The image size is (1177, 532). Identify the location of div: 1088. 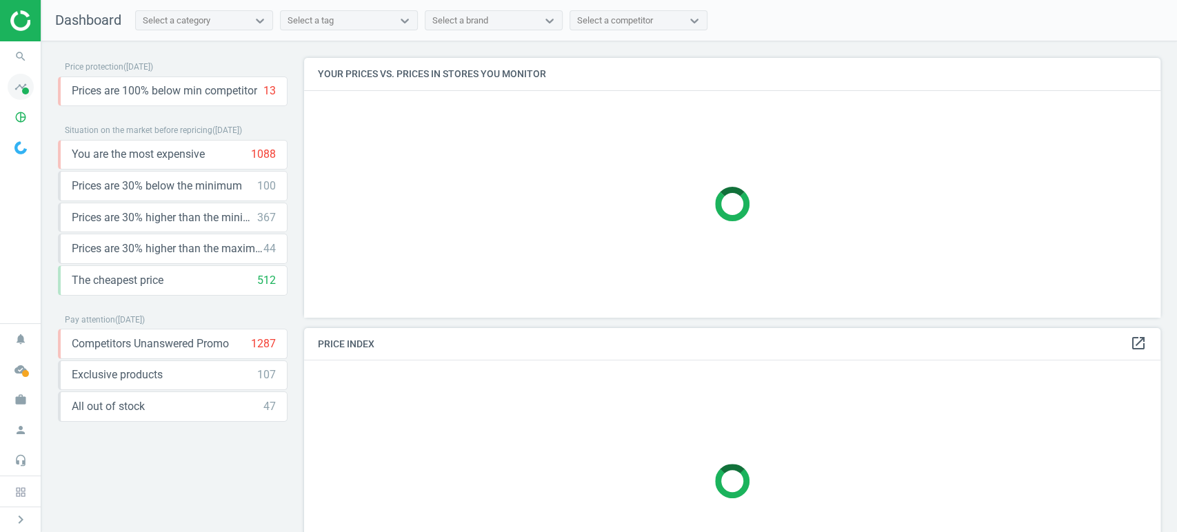
(263, 154).